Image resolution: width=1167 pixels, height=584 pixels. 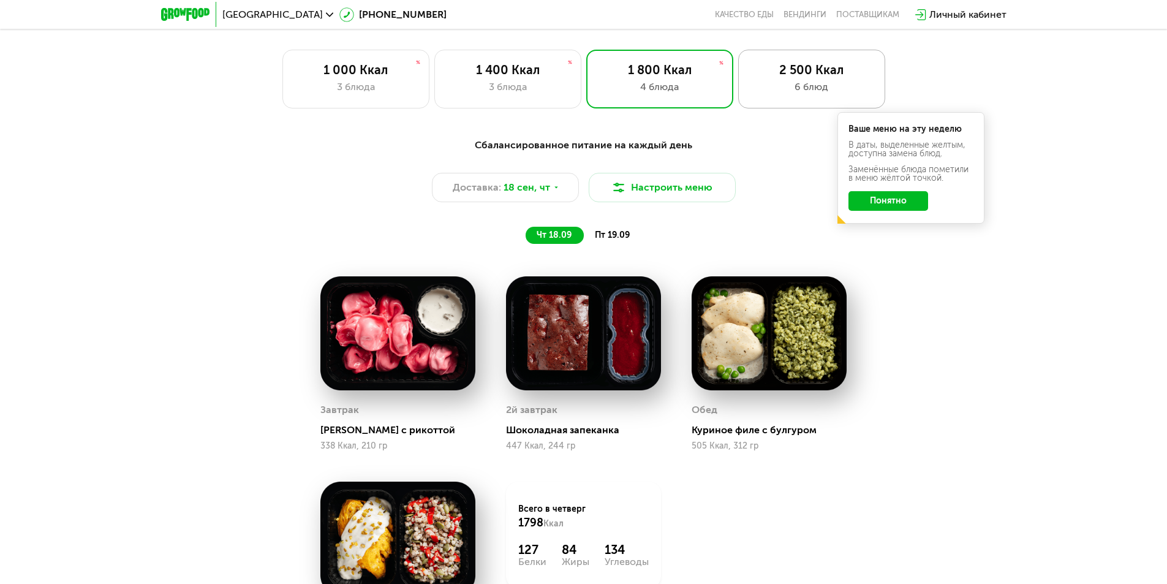 I want to click on span: чт 18.09, so click(x=554, y=235).